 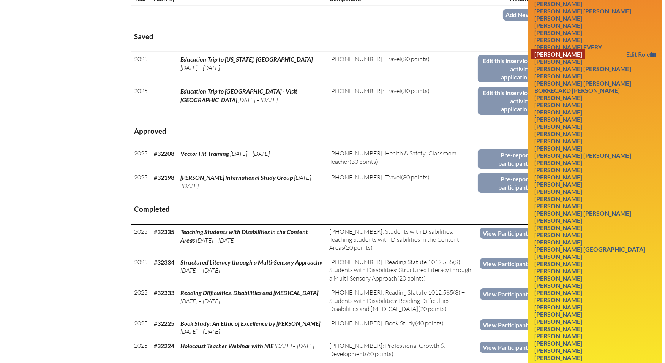 I want to click on span: Teaching Students with Disabilities in the Content Areas, so click(x=245, y=235).